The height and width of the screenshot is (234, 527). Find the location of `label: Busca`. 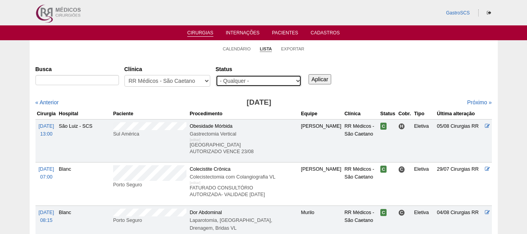

label: Busca is located at coordinates (77, 69).